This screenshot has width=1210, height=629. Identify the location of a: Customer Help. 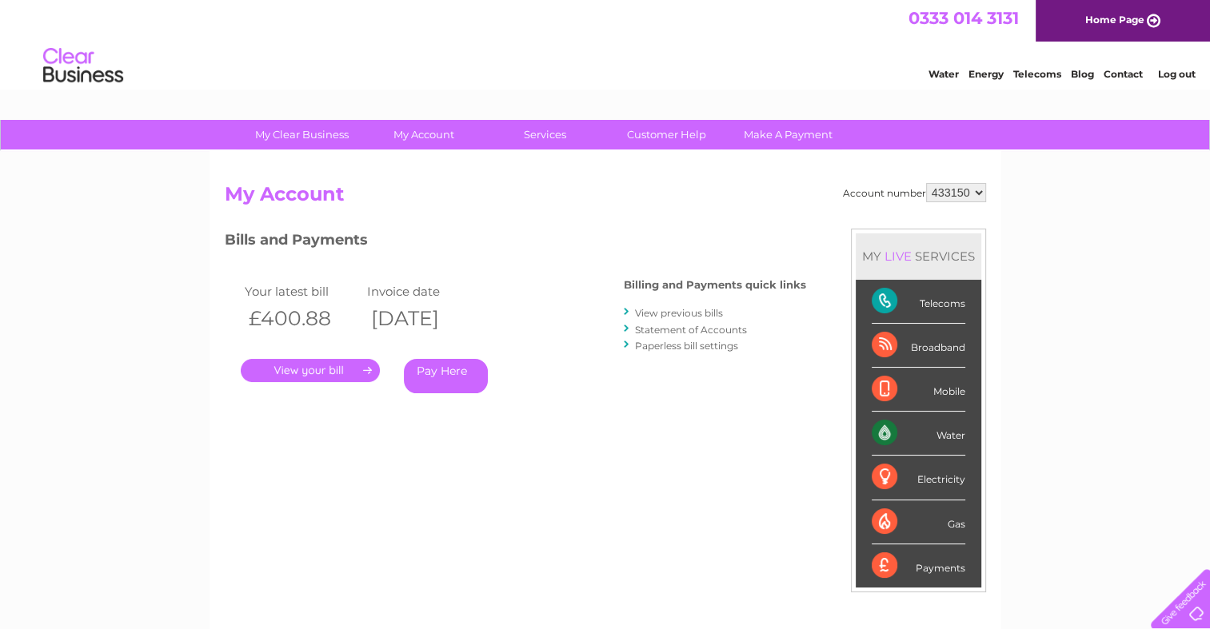
(666, 134).